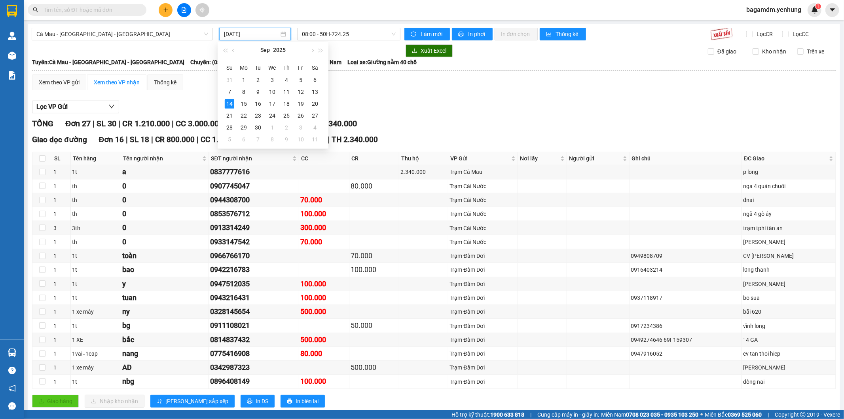 The image size is (844, 419). I want to click on th: CC, so click(324, 158).